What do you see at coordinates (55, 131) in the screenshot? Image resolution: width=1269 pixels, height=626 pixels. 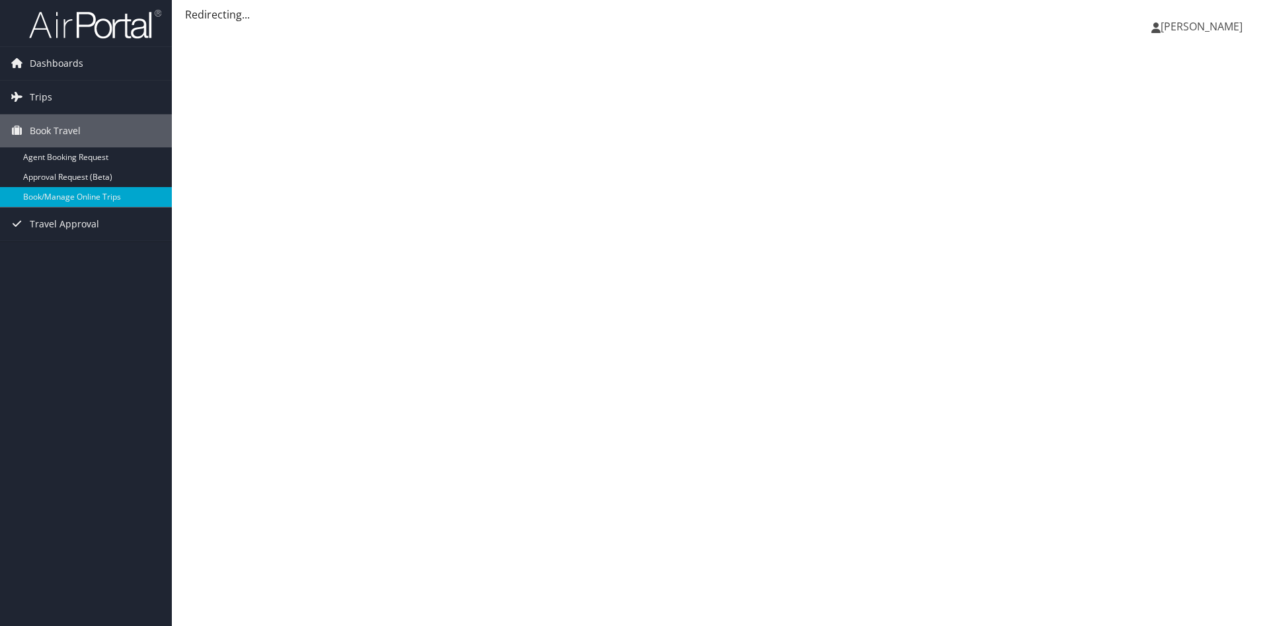 I see `span: Book Travel` at bounding box center [55, 131].